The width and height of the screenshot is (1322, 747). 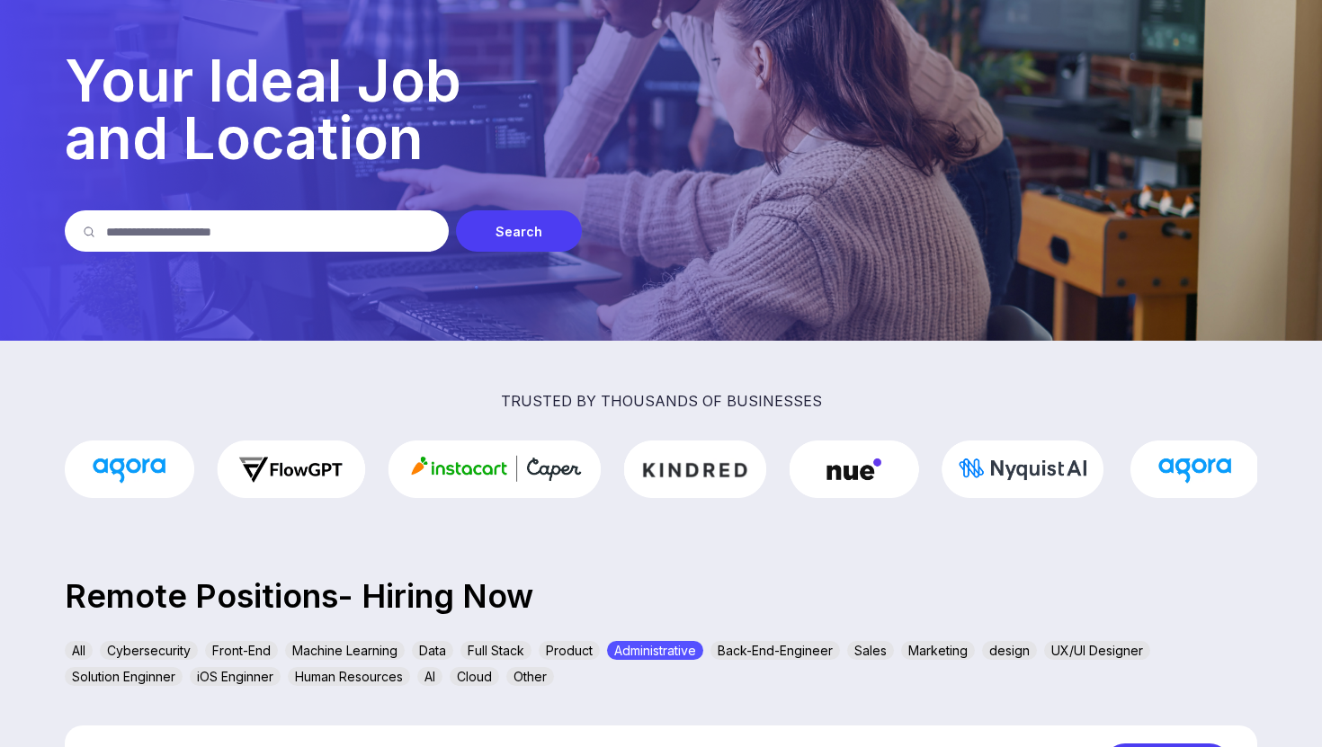 What do you see at coordinates (349, 676) in the screenshot?
I see `div: Human Resources` at bounding box center [349, 676].